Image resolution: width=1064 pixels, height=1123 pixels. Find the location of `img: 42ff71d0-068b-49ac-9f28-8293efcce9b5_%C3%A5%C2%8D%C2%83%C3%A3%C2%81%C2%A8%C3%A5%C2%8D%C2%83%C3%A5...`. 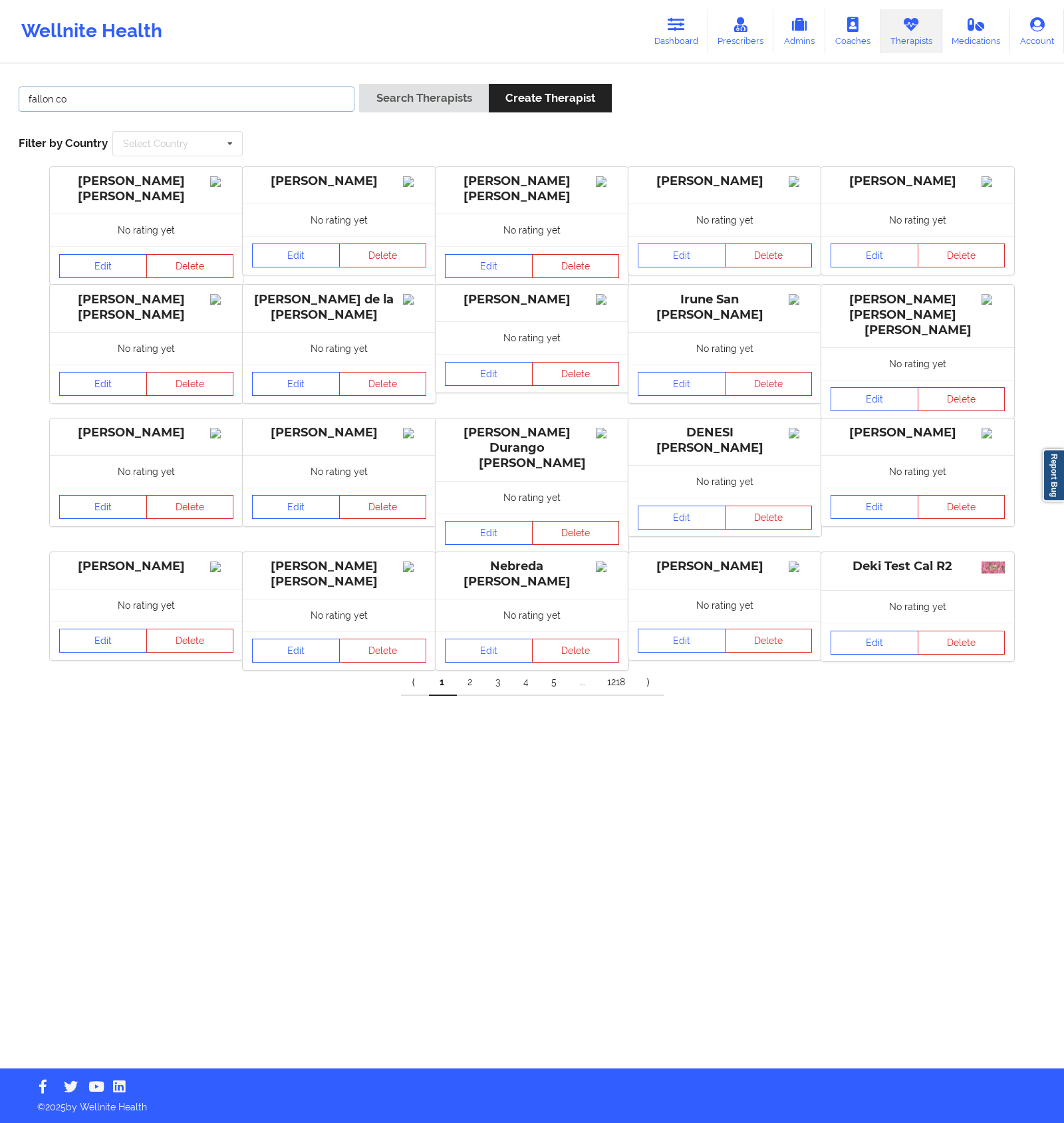

img: 42ff71d0-068b-49ac-9f28-8293efcce9b5_%C3%A5%C2%8D%C2%83%C3%A3%C2%81%C2%A8%C3%A5%C2%8D%C2%83%C3%A5... is located at coordinates (992, 567).